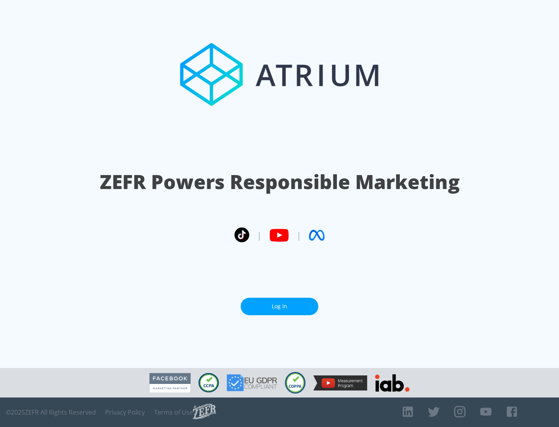 The image size is (559, 427). Describe the element at coordinates (125, 412) in the screenshot. I see `a: Privacy Policy` at that location.